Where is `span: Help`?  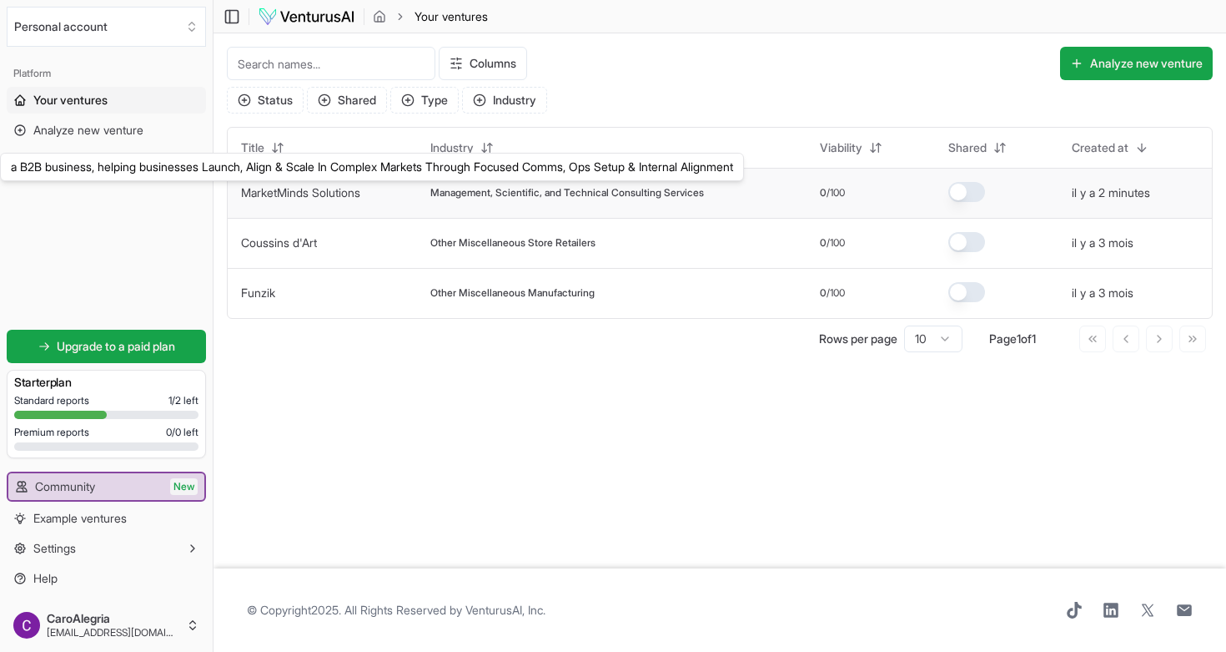 span: Help is located at coordinates (45, 578).